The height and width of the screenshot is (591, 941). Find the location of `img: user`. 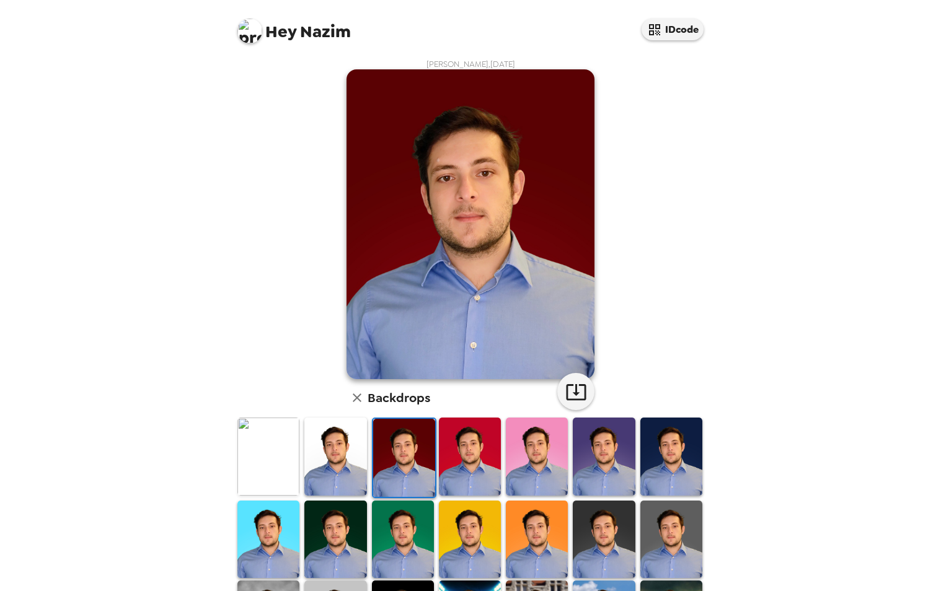

img: user is located at coordinates (470, 224).